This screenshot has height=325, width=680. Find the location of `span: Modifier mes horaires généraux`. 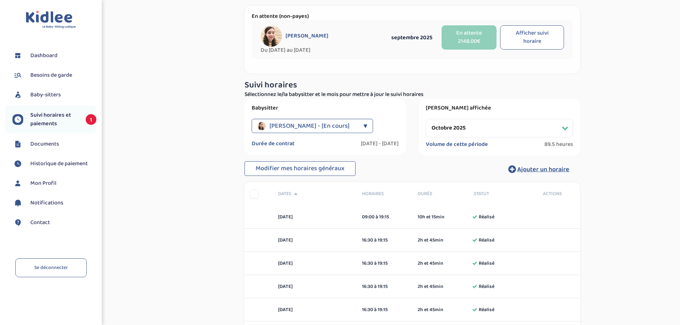

span: Modifier mes horaires généraux is located at coordinates (300, 169).